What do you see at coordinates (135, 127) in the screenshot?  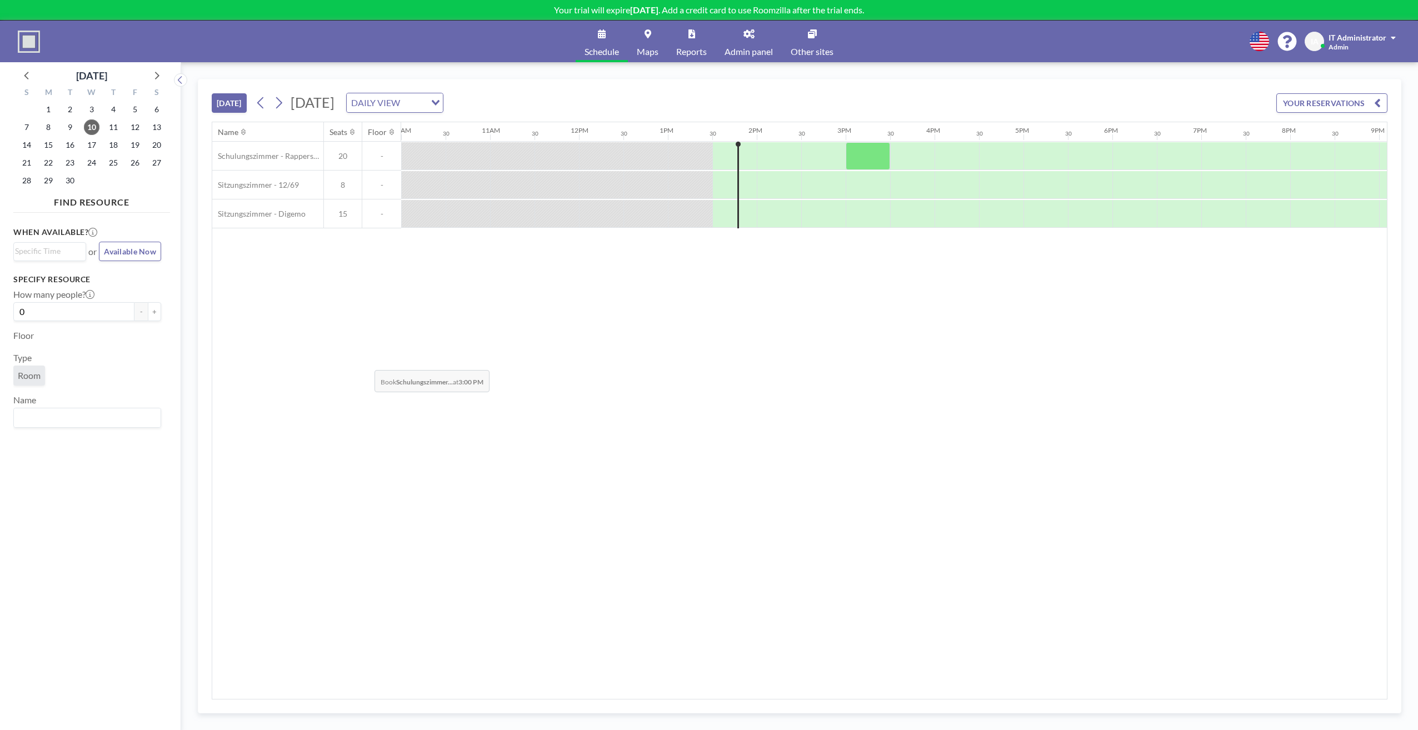 I see `span: Friday, September 12, 2025` at bounding box center [135, 127].